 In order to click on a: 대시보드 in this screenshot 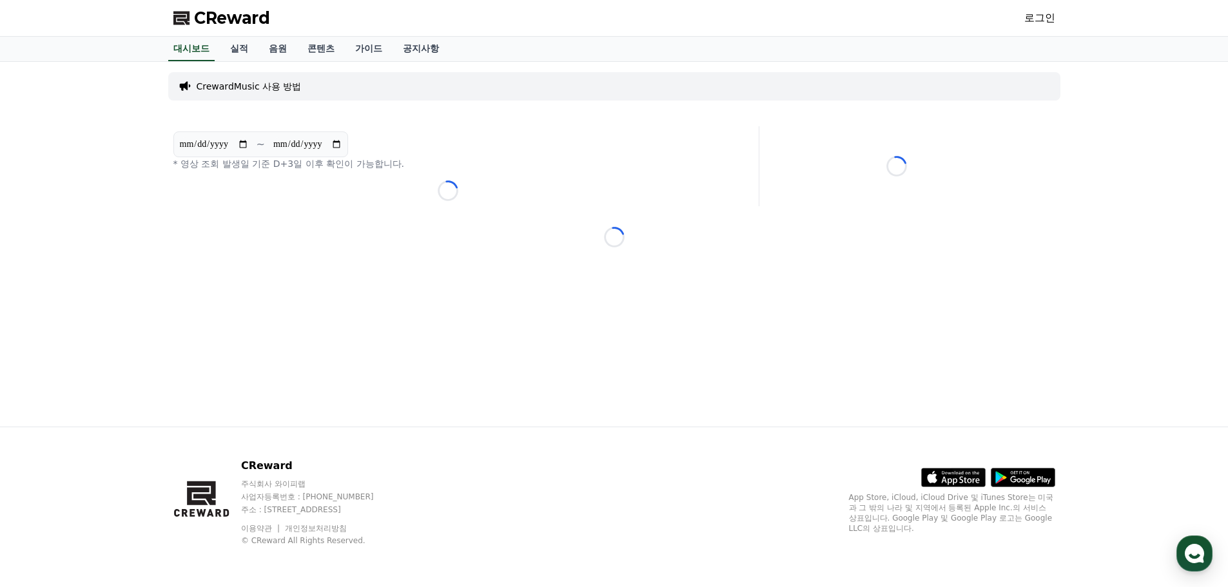, I will do `click(192, 49)`.